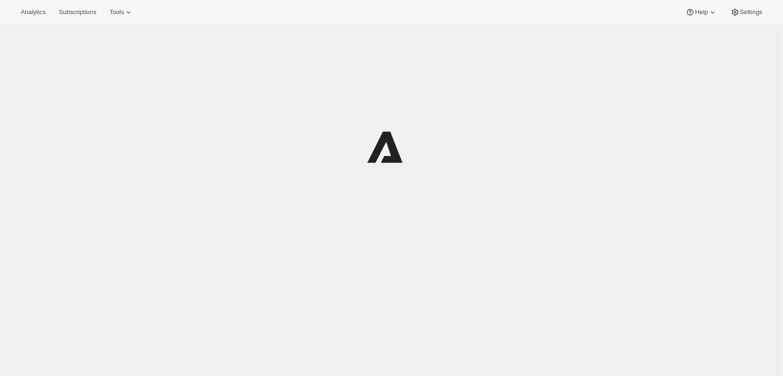 This screenshot has width=783, height=376. Describe the element at coordinates (116, 12) in the screenshot. I see `span: Tools` at that location.